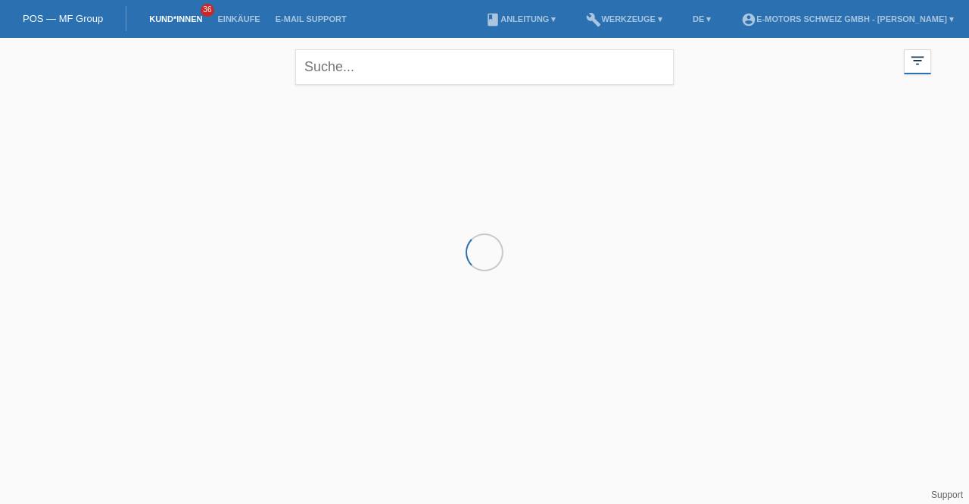 The width and height of the screenshot is (969, 504). What do you see at coordinates (520, 19) in the screenshot?
I see `a: bookAnleitung ▾` at bounding box center [520, 19].